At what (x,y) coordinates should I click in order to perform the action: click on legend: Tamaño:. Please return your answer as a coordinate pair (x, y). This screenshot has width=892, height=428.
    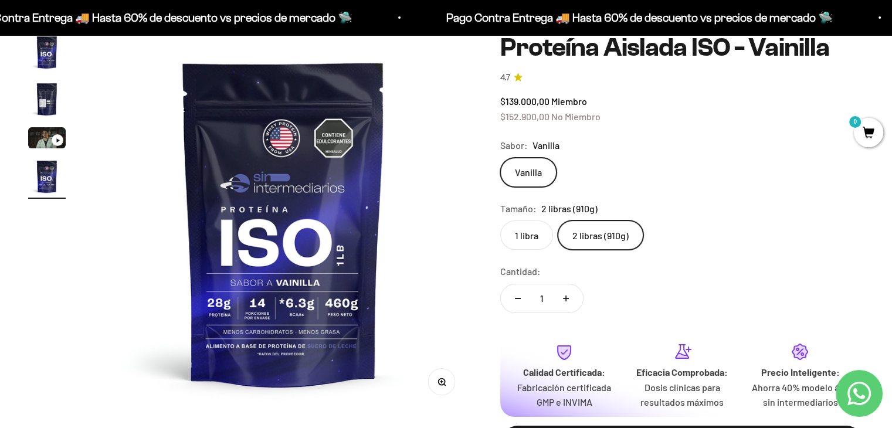
    Looking at the image, I should click on (518, 209).